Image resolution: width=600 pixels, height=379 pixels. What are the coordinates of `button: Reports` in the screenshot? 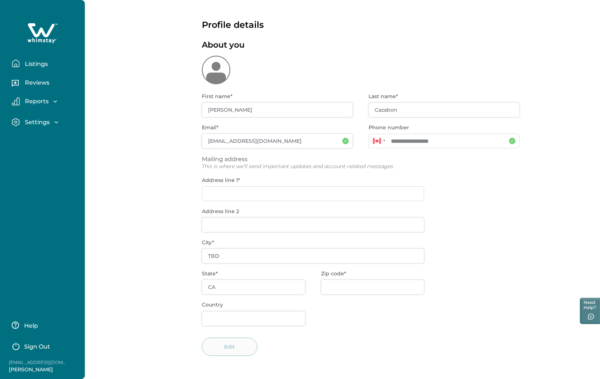 It's located at (45, 101).